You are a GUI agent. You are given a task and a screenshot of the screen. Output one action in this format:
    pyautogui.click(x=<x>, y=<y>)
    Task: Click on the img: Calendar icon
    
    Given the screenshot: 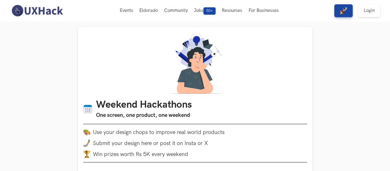 What is the action you would take?
    pyautogui.click(x=88, y=109)
    